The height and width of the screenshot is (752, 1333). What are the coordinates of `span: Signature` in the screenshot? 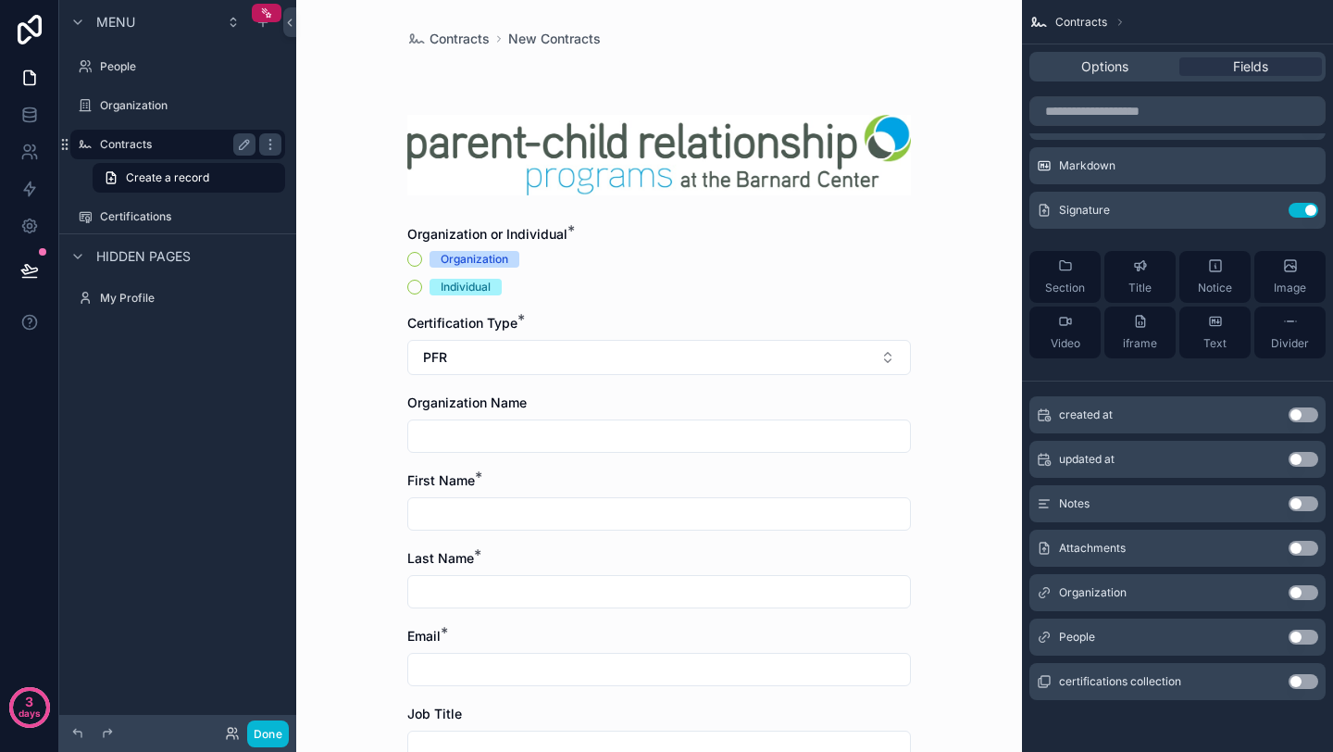 It's located at (1084, 210).